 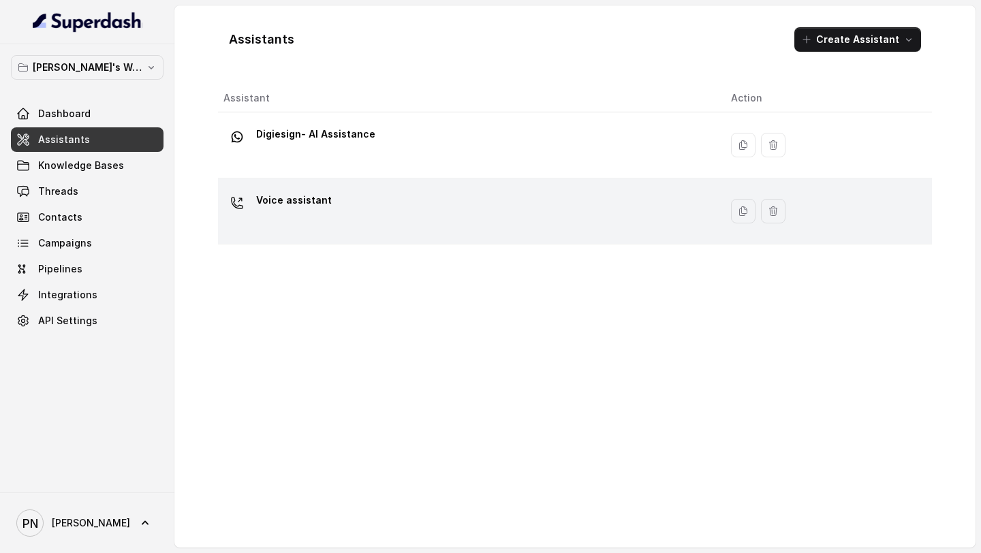 I want to click on span: API Settings, so click(x=67, y=321).